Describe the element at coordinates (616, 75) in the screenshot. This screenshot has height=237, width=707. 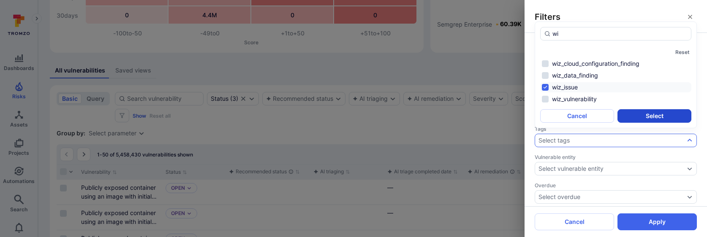
I see `div: autocomplete options` at that location.